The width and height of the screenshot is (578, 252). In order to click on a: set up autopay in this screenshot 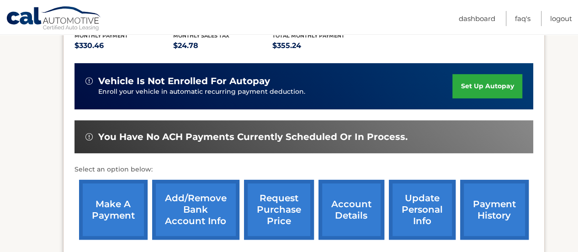, I will do `click(487, 86)`.